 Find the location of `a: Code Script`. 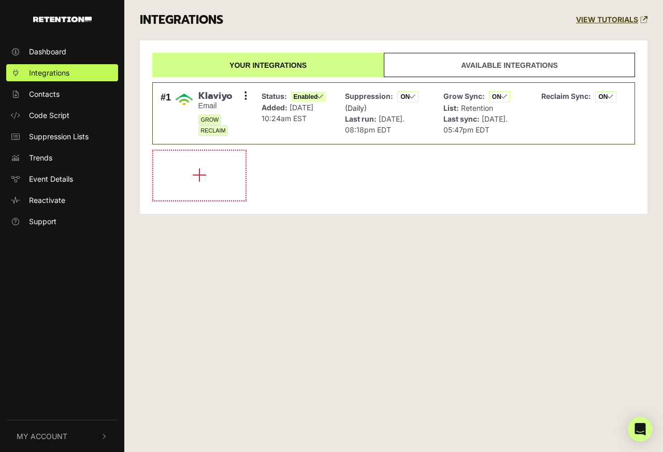

a: Code Script is located at coordinates (62, 115).